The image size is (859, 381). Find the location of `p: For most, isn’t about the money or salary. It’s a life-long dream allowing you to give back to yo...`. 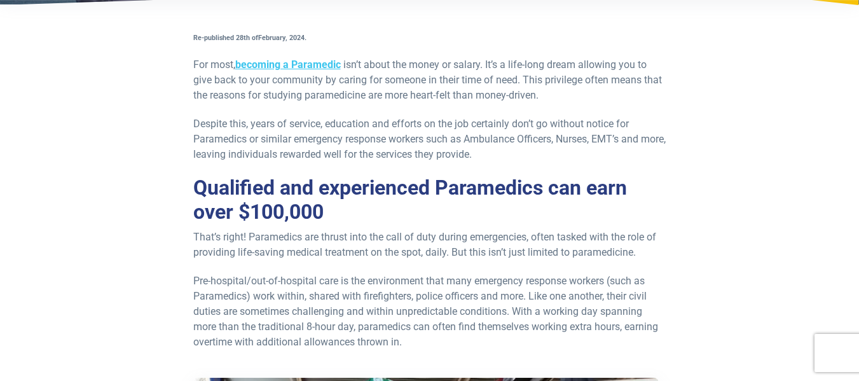

p: For most, isn’t about the money or salary. It’s a life-long dream allowing you to give back to yo... is located at coordinates (430, 80).